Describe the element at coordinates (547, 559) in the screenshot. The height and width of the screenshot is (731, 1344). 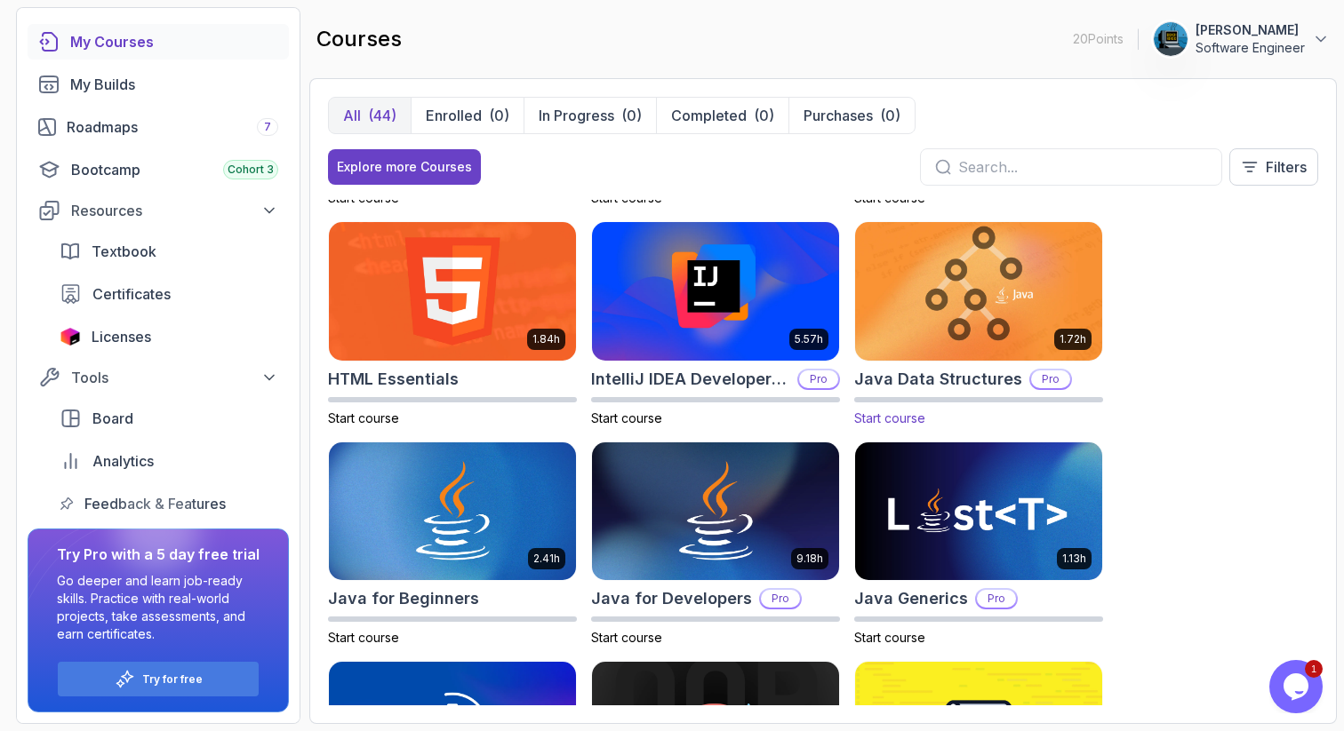
I see `p: 2.41h` at that location.